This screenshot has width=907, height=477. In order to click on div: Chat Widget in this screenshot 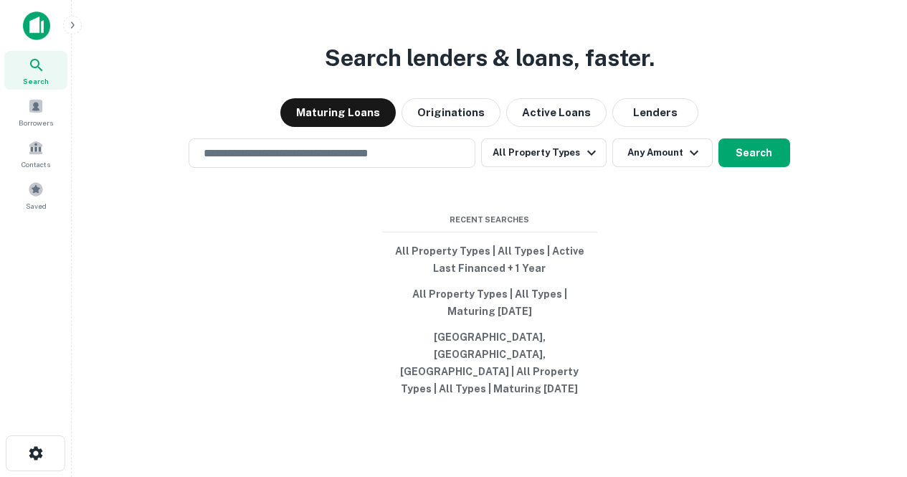, I will do `click(871, 396)`.